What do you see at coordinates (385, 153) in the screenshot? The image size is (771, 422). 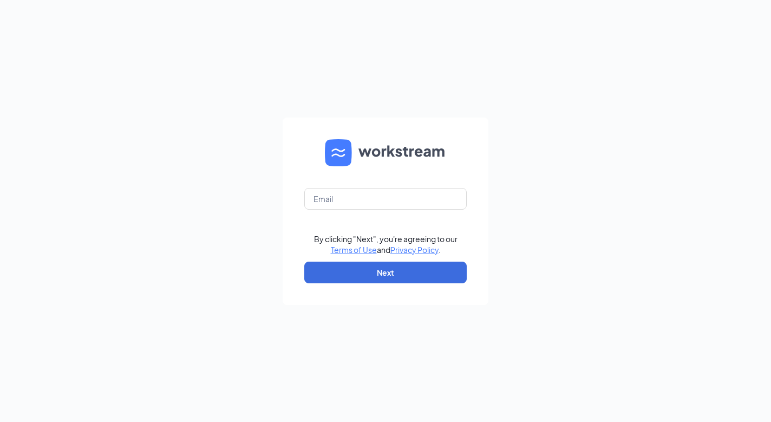 I see `img: WS logo and Workstream text` at bounding box center [385, 153].